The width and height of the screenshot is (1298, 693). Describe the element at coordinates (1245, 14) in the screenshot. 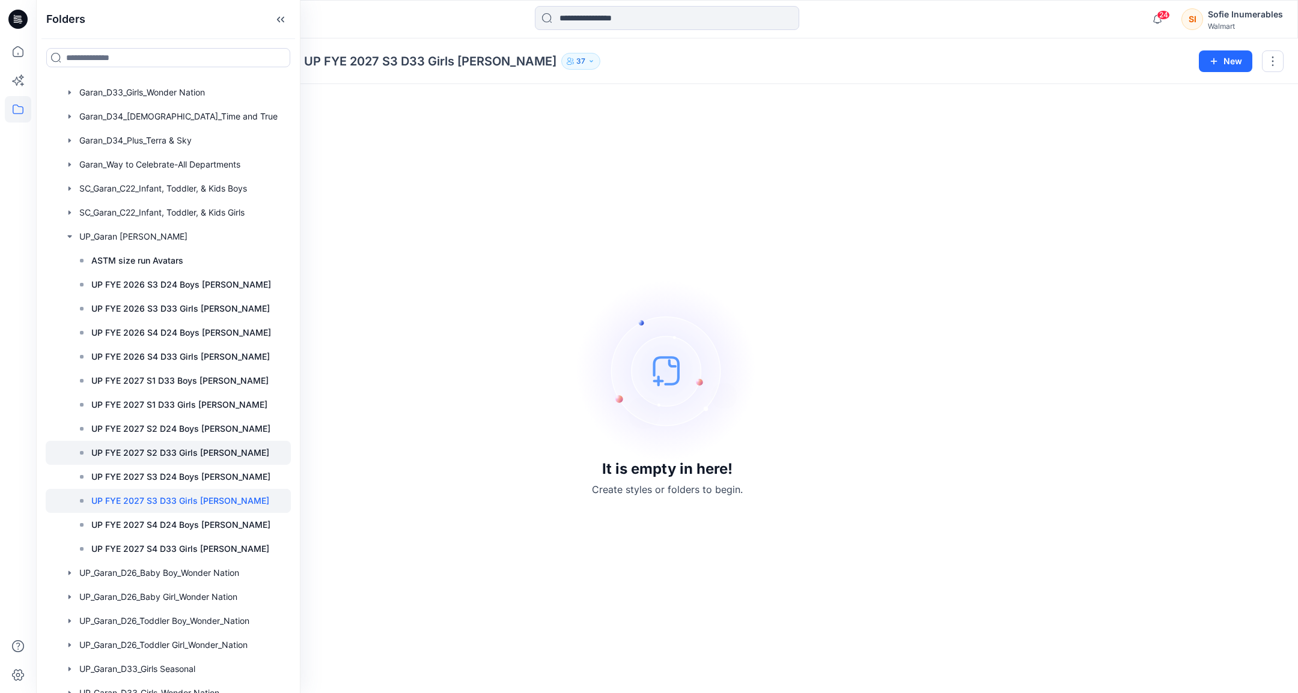

I see `div: Sofie Inumerables` at that location.